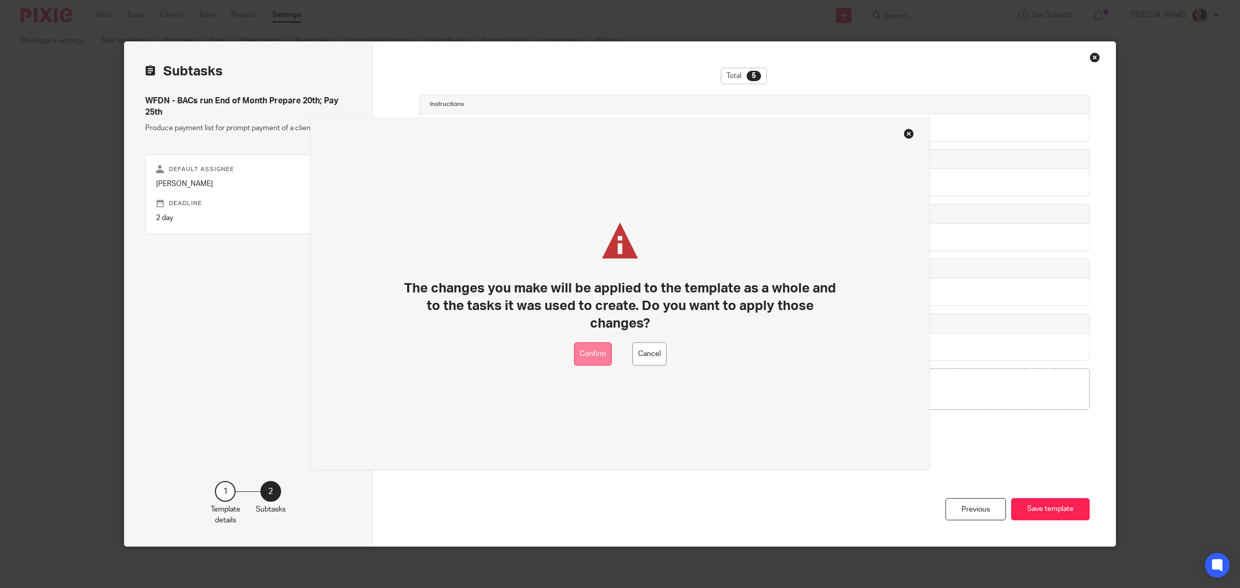 This screenshot has height=588, width=1240. I want to click on p: Template details, so click(225, 515).